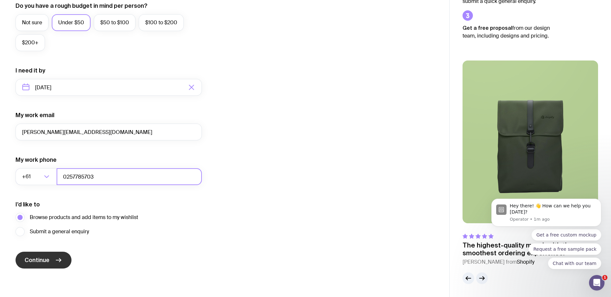 The image size is (611, 297). Describe the element at coordinates (487, 28) in the screenshot. I see `strong: Get a free proposal` at that location.